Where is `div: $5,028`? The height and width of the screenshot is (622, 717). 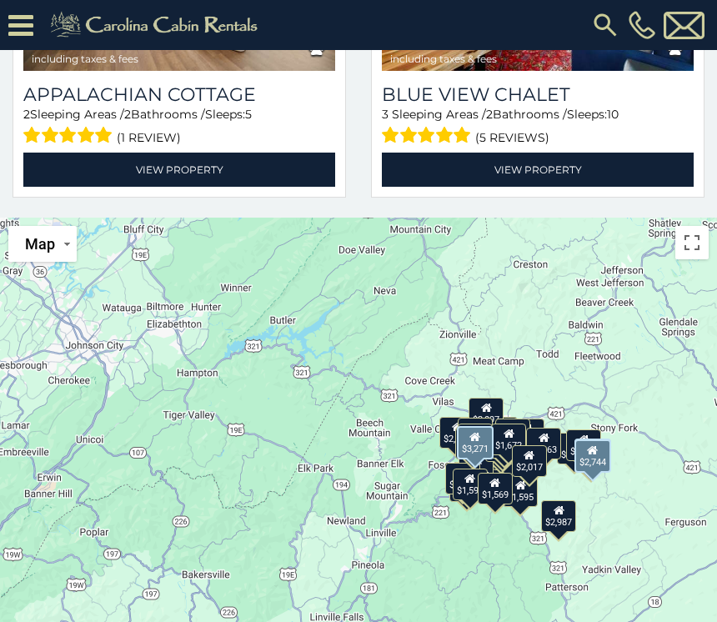 div: $5,028 is located at coordinates (584, 445).